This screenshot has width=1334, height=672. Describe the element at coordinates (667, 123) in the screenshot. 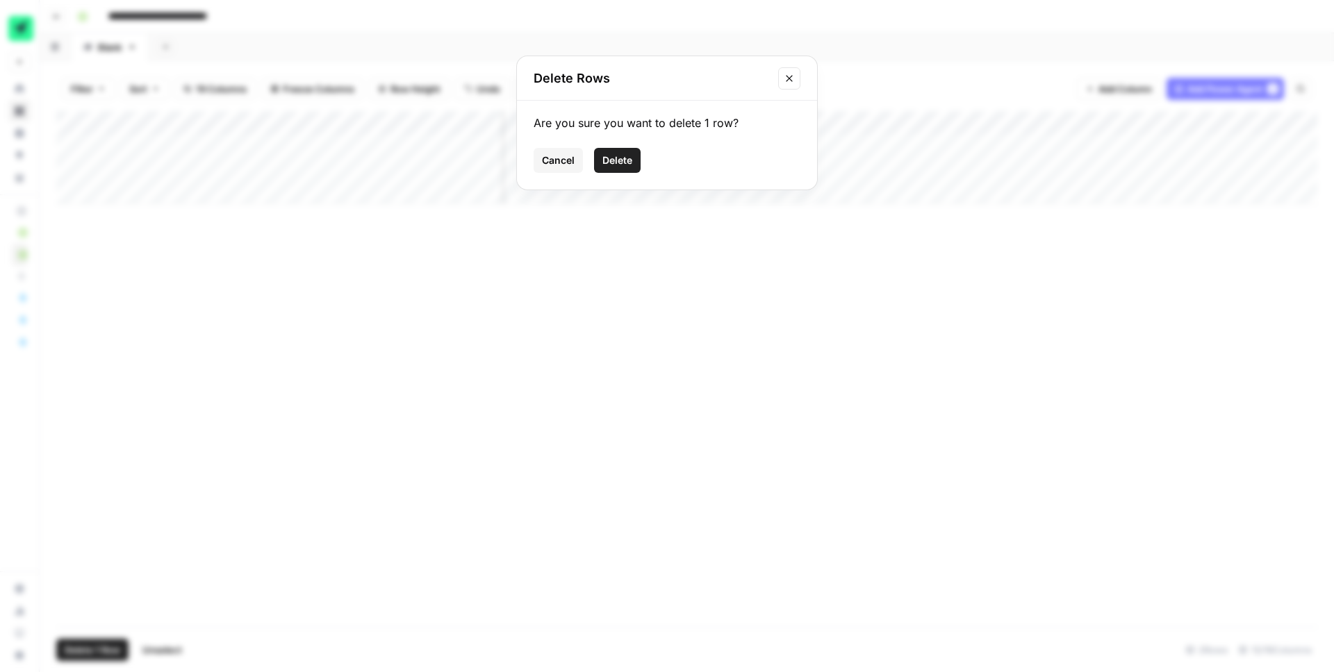

I see `div: Are you sure you want to delete 1 row?` at that location.